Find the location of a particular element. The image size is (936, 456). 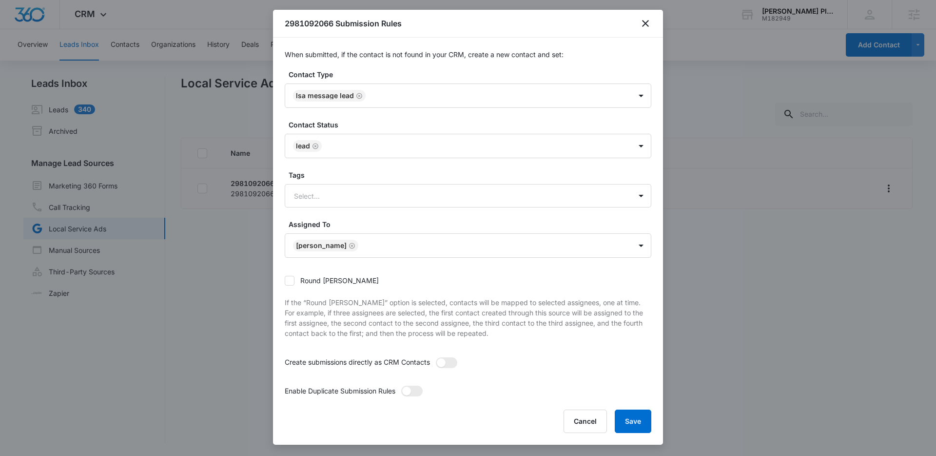

label: Contact Type is located at coordinates (472, 74).